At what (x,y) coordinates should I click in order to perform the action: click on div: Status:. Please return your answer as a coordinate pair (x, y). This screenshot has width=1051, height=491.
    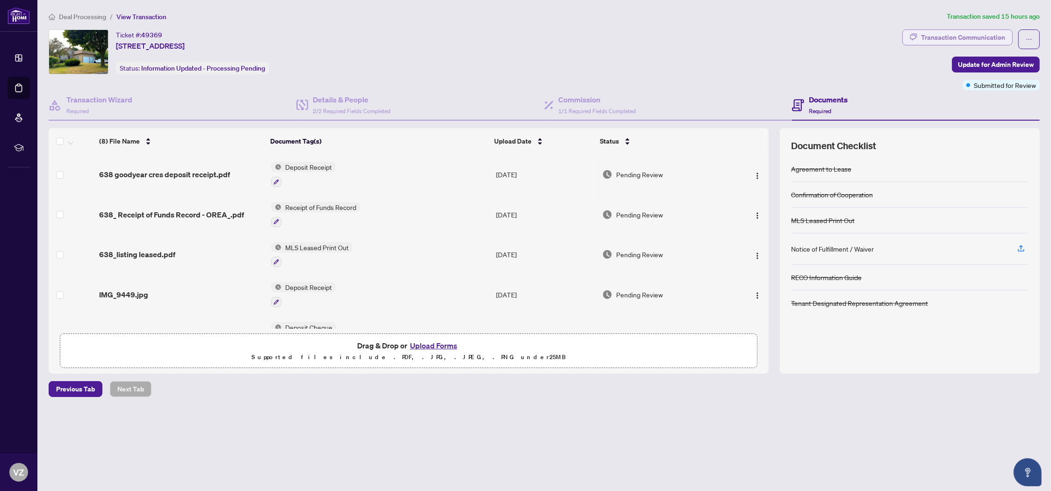
    Looking at the image, I should click on (192, 68).